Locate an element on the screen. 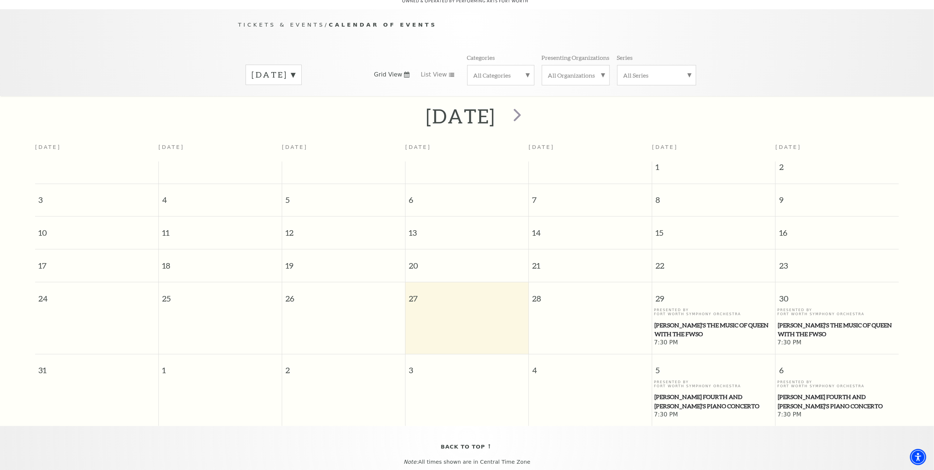 The height and width of the screenshot is (470, 934). span: 29 is located at coordinates (713, 295).